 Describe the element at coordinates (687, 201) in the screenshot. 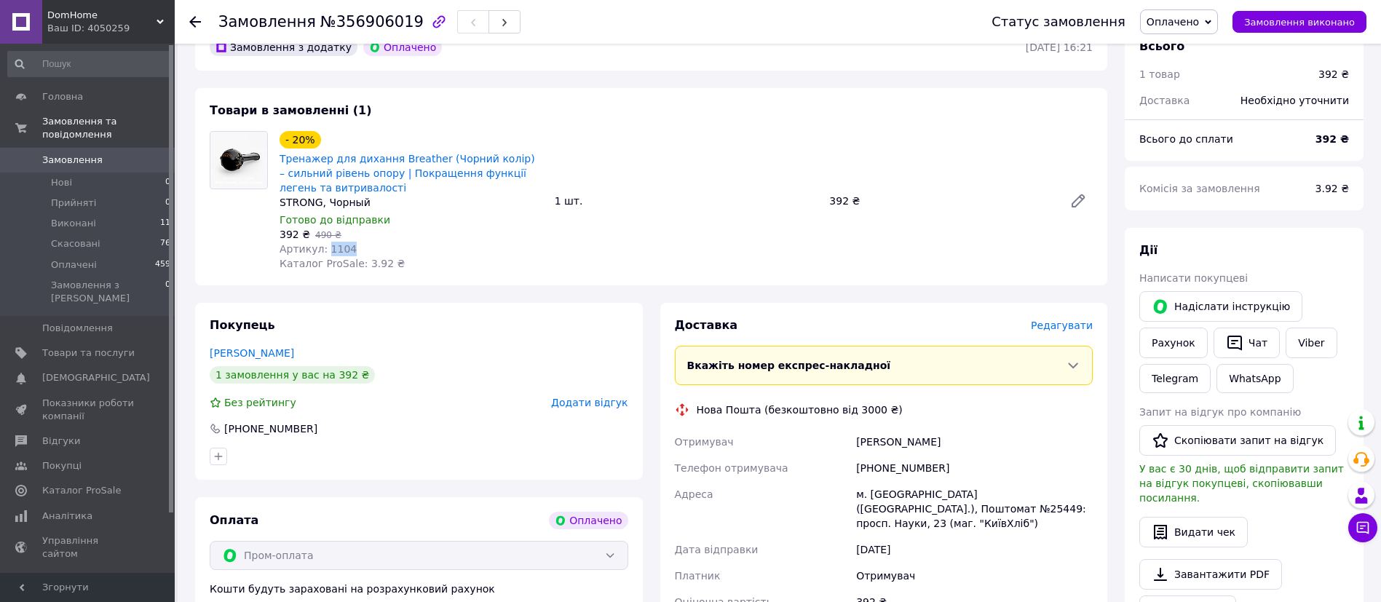

I see `div: 1 шт.` at that location.